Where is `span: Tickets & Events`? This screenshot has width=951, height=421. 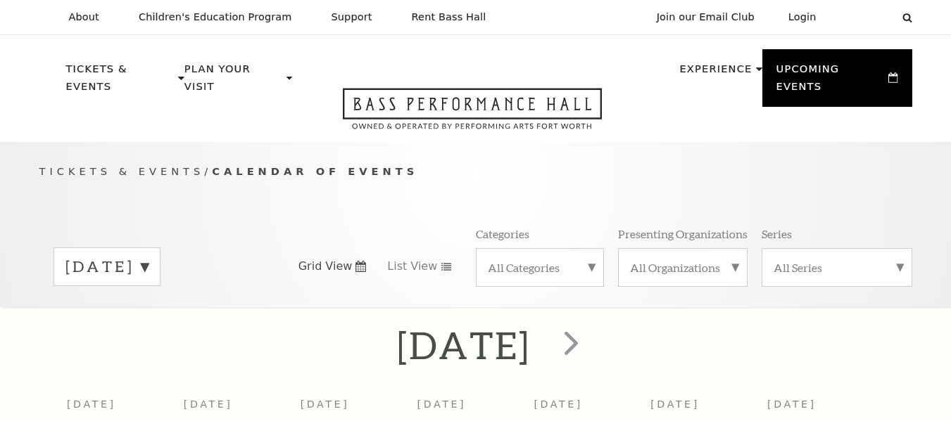
span: Tickets & Events is located at coordinates (122, 171).